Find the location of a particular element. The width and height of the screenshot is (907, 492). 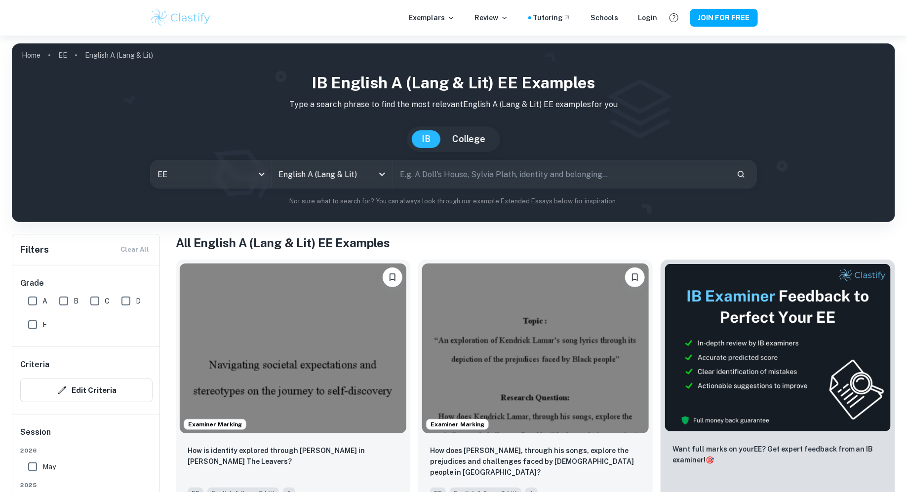

p: How is identity explored through Deming Guo in Lisa Ko’s The Leavers? is located at coordinates (293, 456).